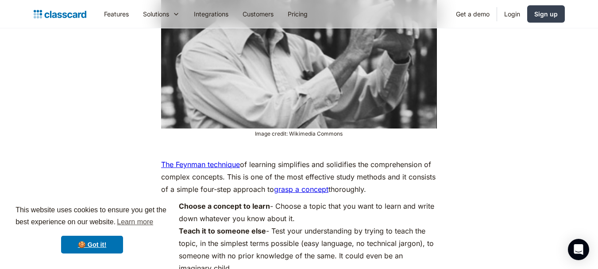 This screenshot has height=269, width=598. Describe the element at coordinates (211, 14) in the screenshot. I see `a: Integrations` at that location.